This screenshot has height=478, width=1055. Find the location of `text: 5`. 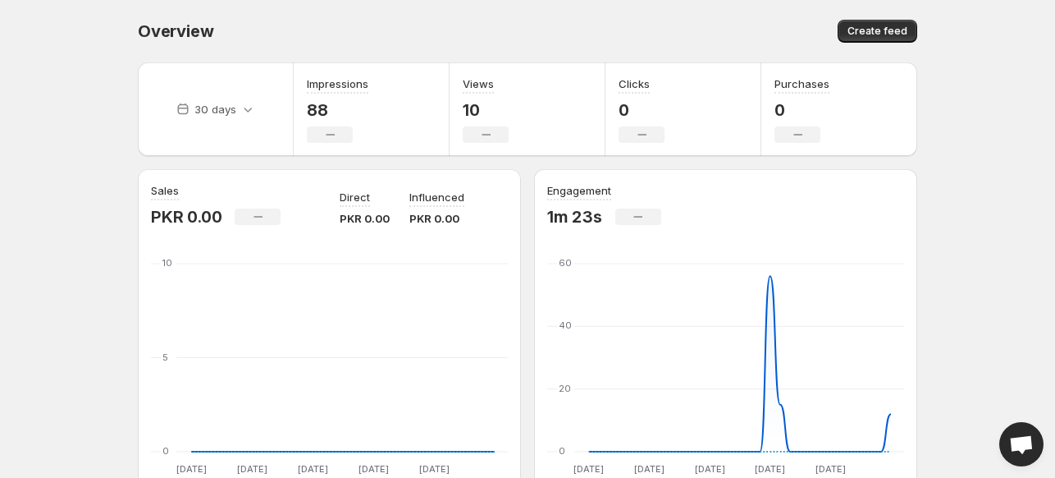

text: 5 is located at coordinates (165, 357).